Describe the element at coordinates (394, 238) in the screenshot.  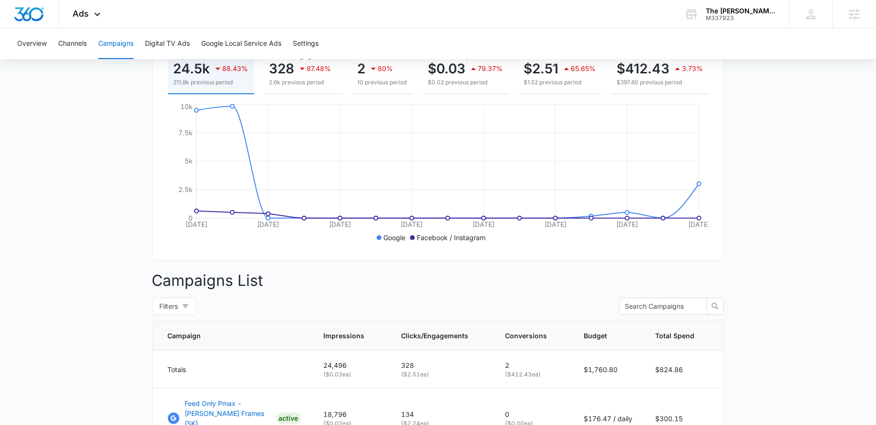
I see `p: Google` at that location.